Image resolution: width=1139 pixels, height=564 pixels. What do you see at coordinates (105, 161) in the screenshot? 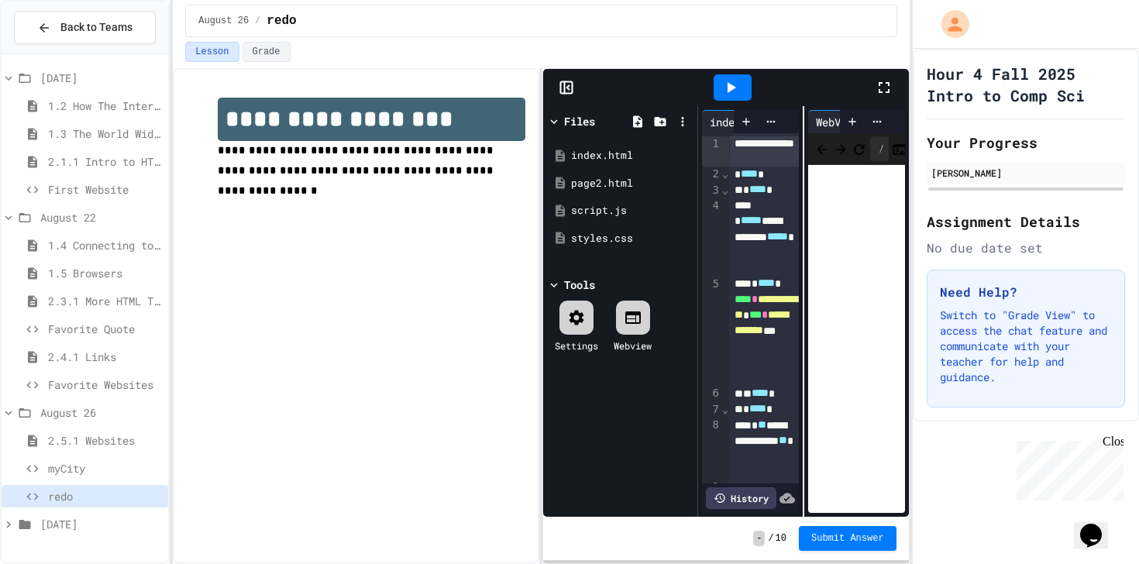
I see `span: 2.1.1 Intro to HTML` at bounding box center [105, 161].